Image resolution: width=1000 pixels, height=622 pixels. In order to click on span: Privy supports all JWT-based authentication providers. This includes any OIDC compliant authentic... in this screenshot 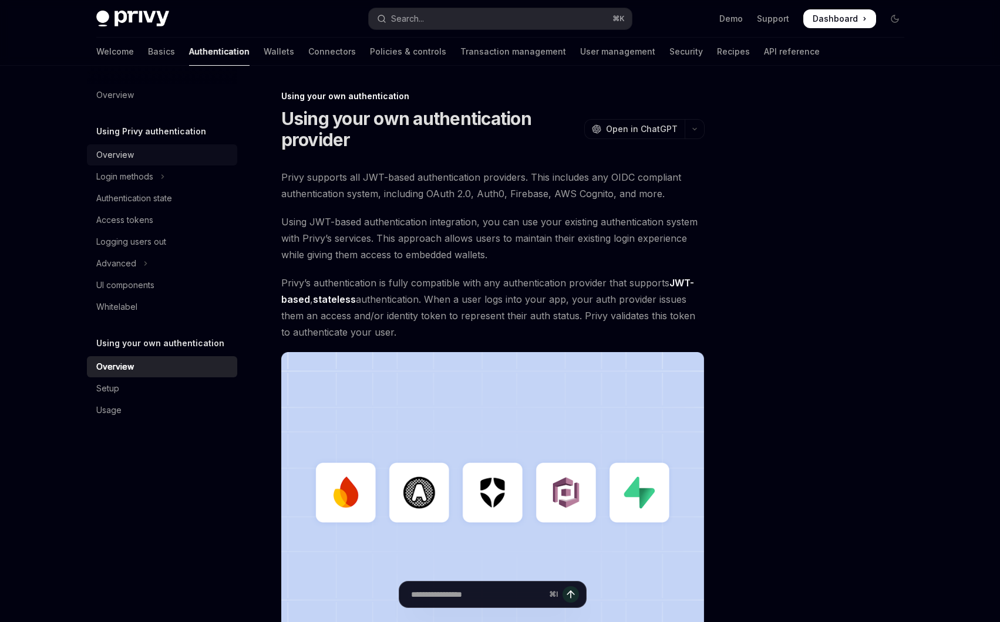, I will do `click(493, 186)`.